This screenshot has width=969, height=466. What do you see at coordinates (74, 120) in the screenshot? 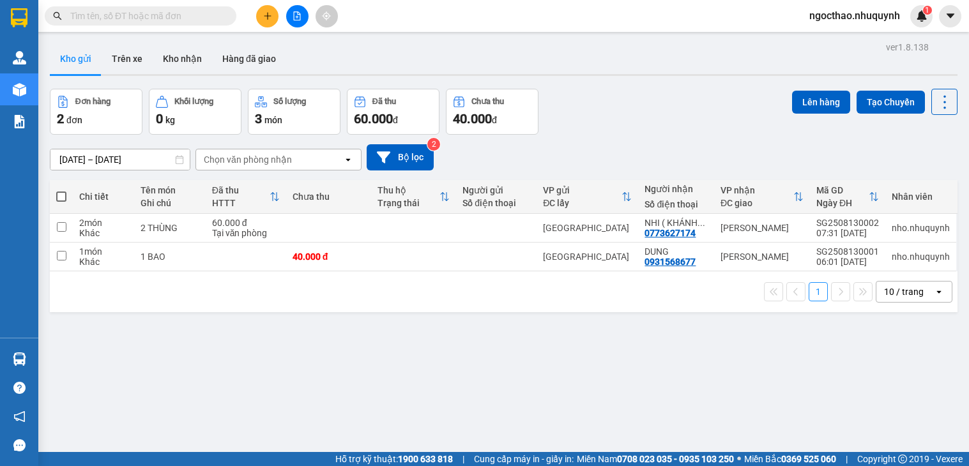
I see `span: đơn` at bounding box center [74, 120].